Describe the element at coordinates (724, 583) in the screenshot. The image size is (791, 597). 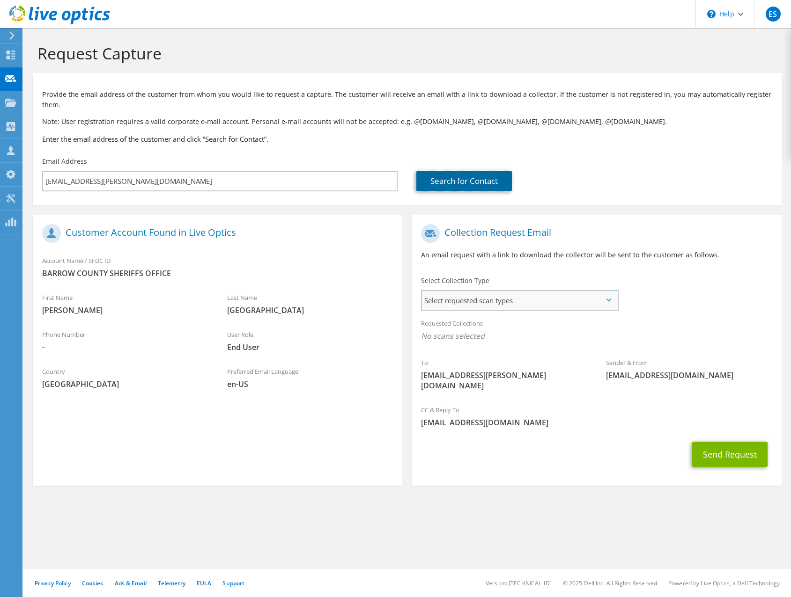
I see `li: Powered by Live Optics, a Dell Technology` at that location.